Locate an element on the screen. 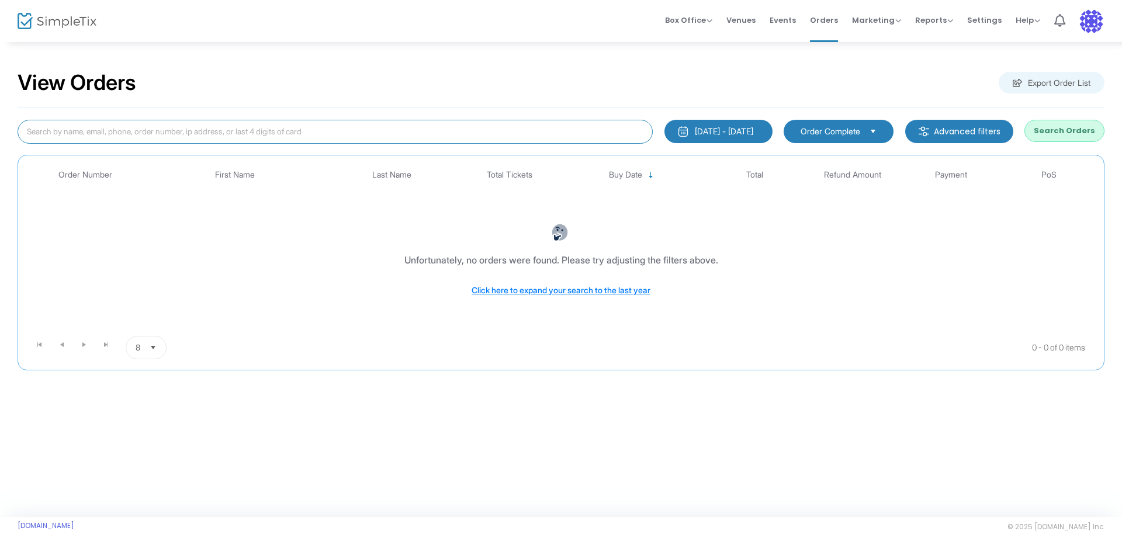  span: Buy Date is located at coordinates (625, 175).